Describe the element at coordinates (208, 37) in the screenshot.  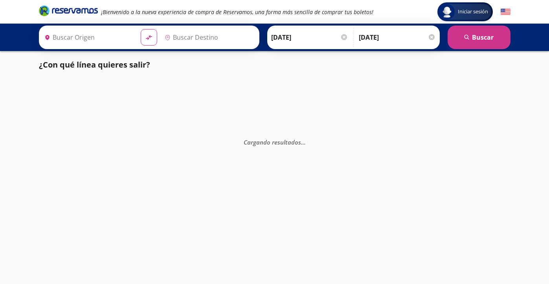
I see `input: Buscar Destino` at that location.